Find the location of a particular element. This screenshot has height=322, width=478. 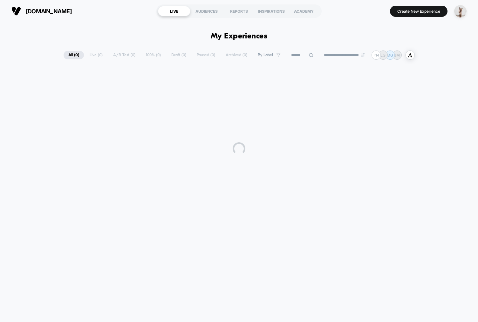

img: end is located at coordinates (363, 55).